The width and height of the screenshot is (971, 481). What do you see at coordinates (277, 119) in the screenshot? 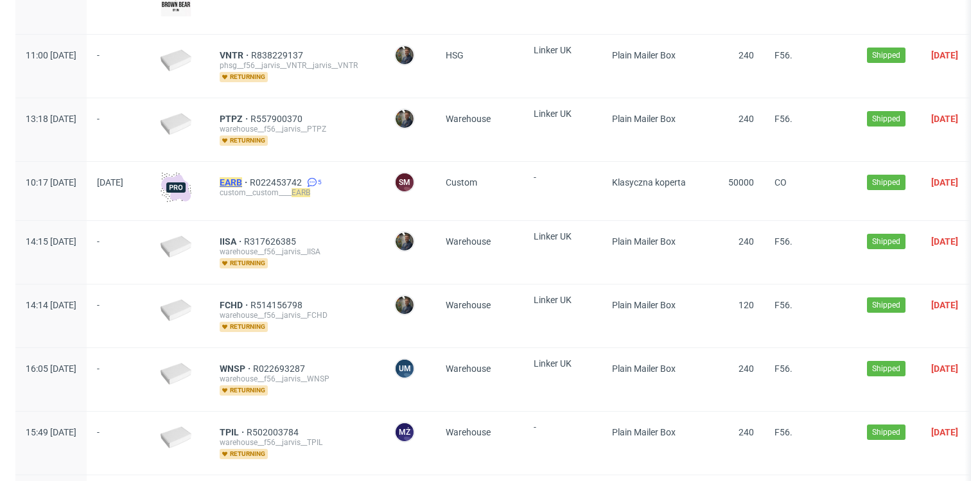
I see `a: R557900370` at bounding box center [277, 119].